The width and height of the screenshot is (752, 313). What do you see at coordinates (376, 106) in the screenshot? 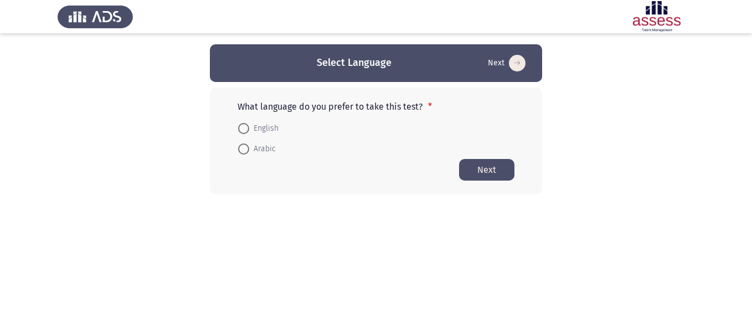
I see `p: What language do you prefer to take this test?` at bounding box center [376, 106].